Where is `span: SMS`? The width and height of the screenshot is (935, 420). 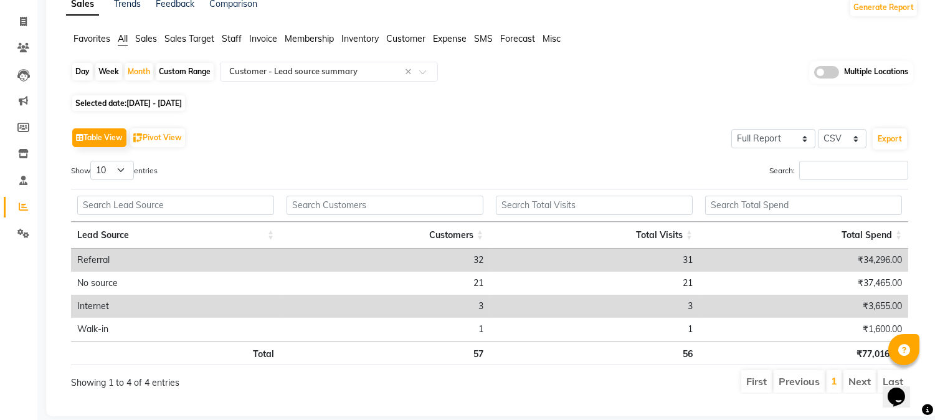
span: SMS is located at coordinates (484, 39).